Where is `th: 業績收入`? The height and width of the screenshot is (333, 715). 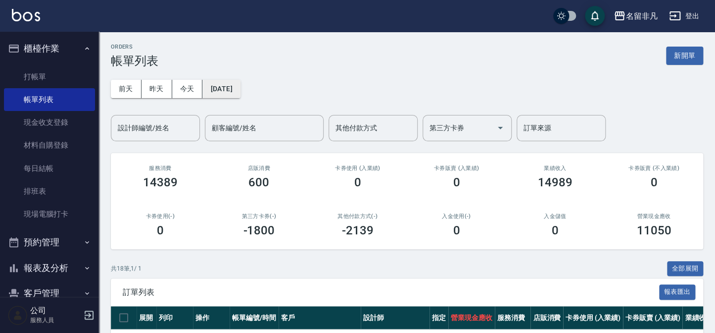
th: 業績收入 is located at coordinates (699, 317).